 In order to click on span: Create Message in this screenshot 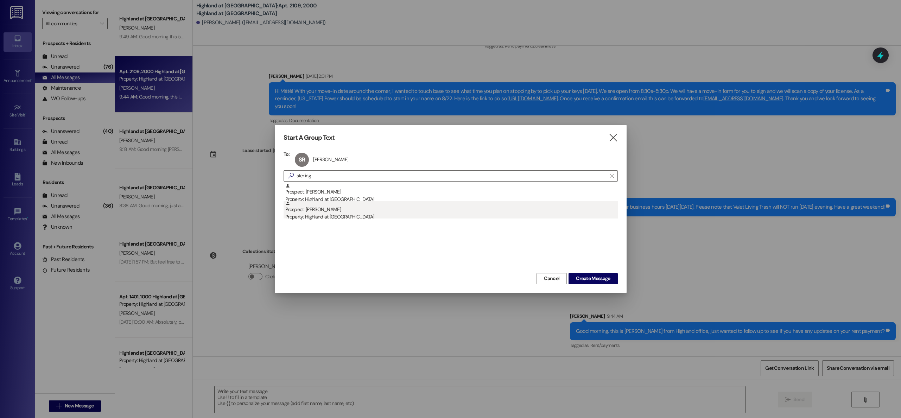, I will do `click(593, 278)`.